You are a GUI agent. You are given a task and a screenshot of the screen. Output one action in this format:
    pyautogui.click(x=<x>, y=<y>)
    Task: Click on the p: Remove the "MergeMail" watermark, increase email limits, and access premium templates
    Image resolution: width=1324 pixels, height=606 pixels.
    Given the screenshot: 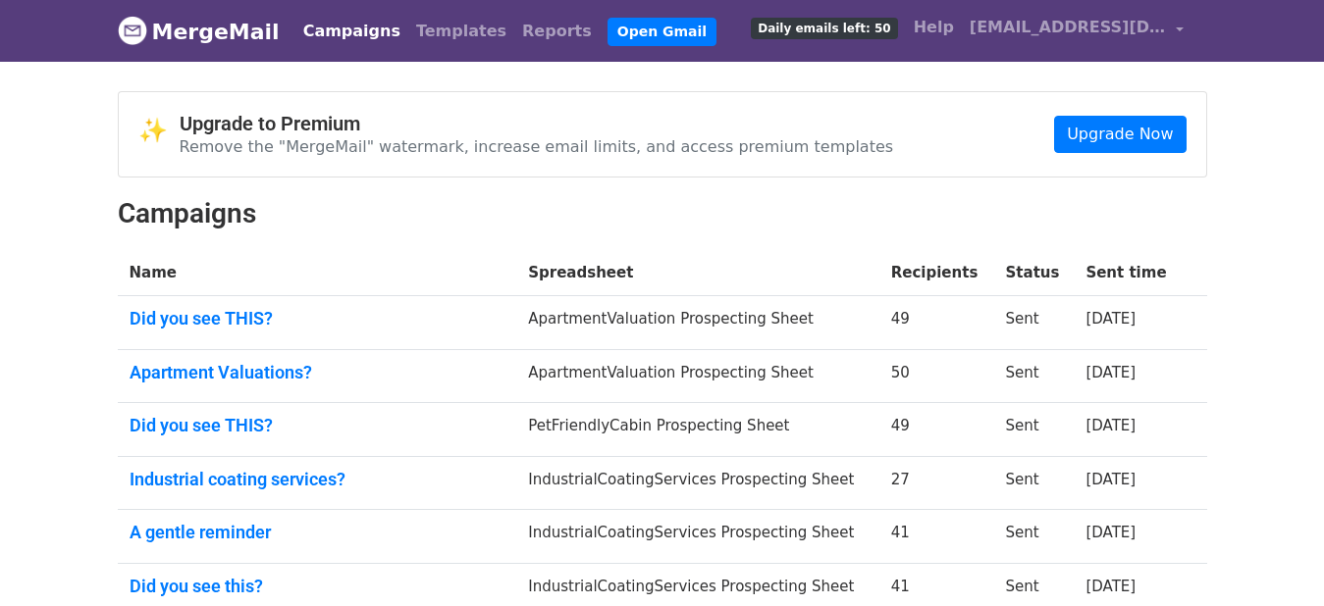 What is the action you would take?
    pyautogui.click(x=537, y=146)
    